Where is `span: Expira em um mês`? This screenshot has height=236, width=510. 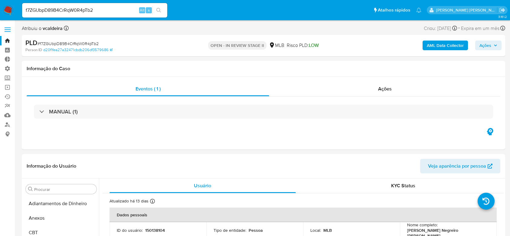 span: Expira em um mês is located at coordinates (480, 28).